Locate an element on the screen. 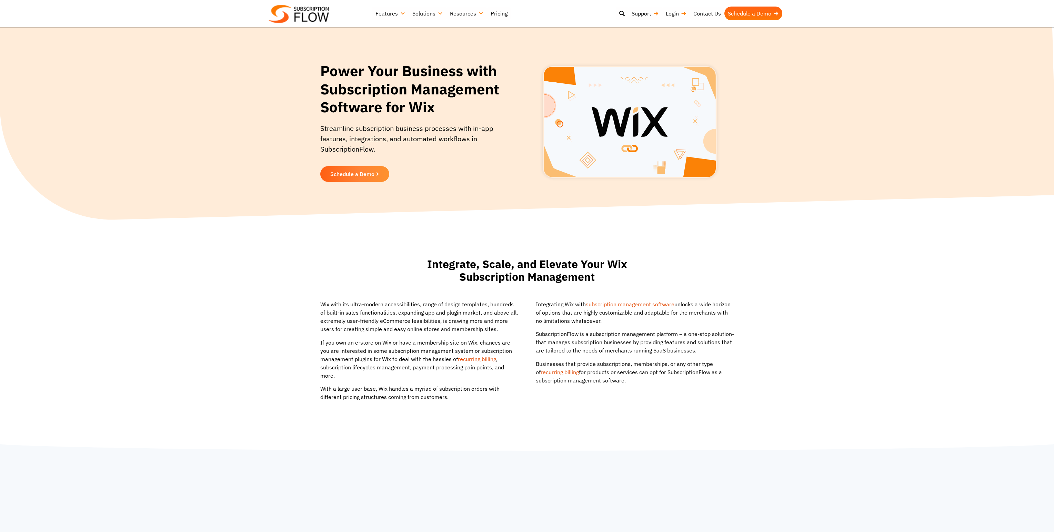  p: Wix with its ultra-modern accessibilities, range of design templates, hundreds of built-in sales ... is located at coordinates (419, 317).